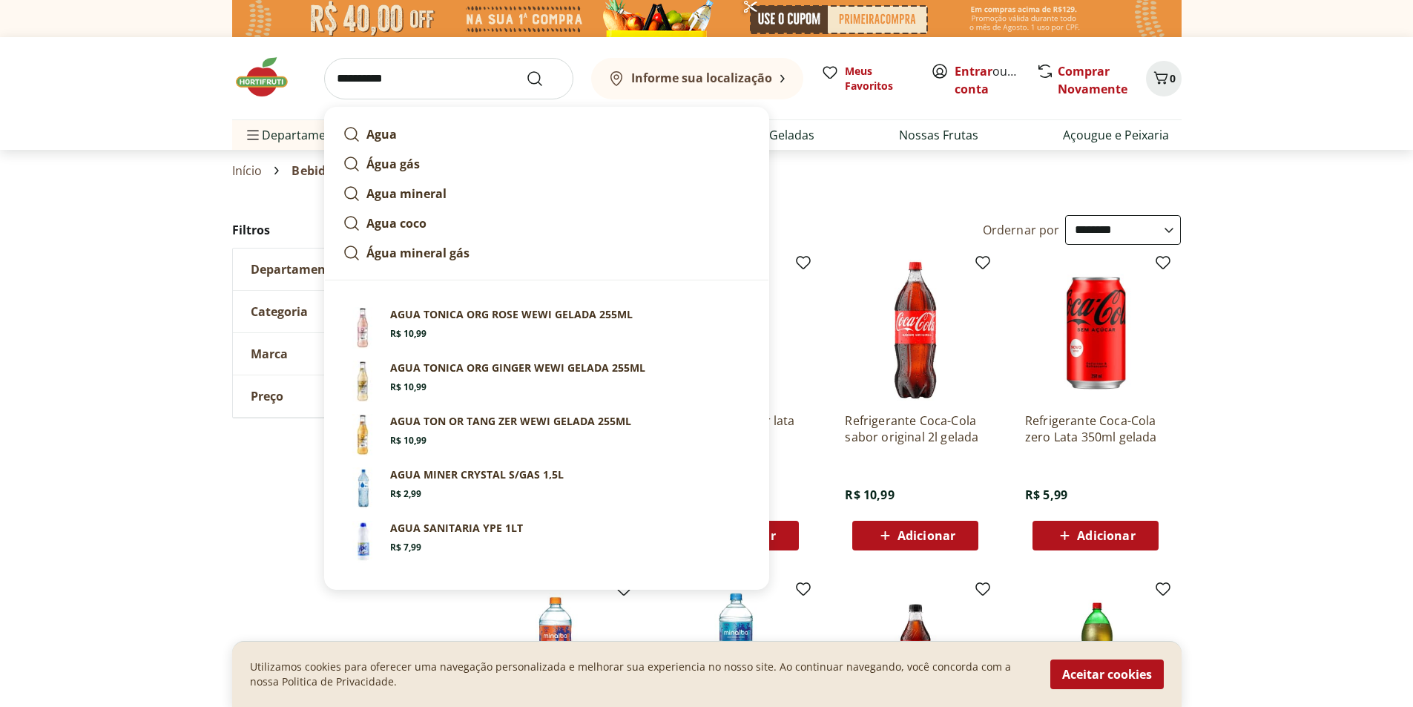  What do you see at coordinates (546, 223) in the screenshot?
I see `a: Agua coco` at bounding box center [546, 223].